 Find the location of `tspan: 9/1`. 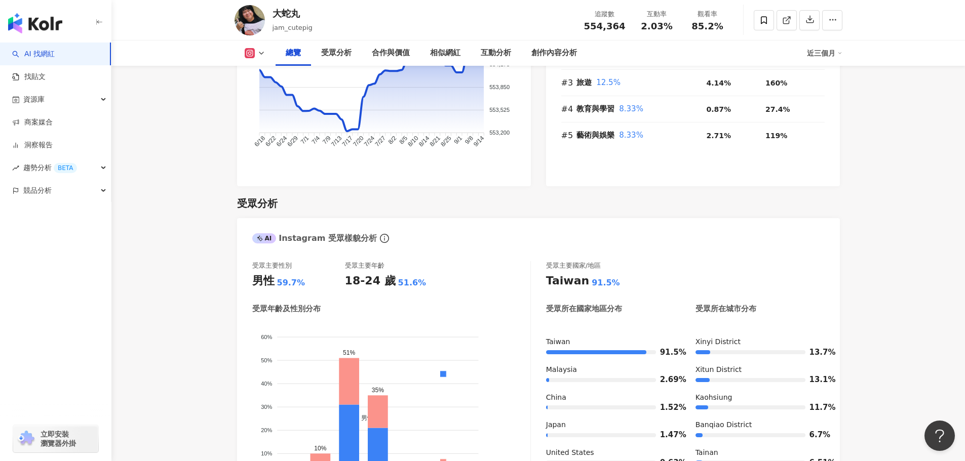

tspan: 9/1 is located at coordinates (458, 140).